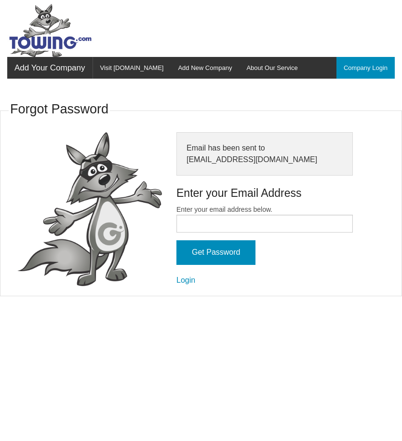 The height and width of the screenshot is (441, 402). What do you see at coordinates (186, 280) in the screenshot?
I see `a: Login` at bounding box center [186, 280].